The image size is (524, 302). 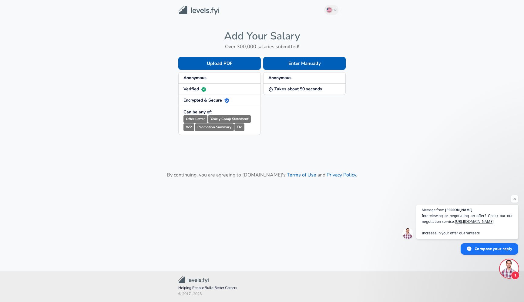 I want to click on small: Offer Letter, so click(x=195, y=119).